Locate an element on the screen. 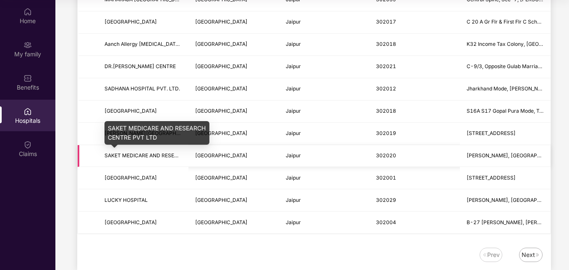  img: svg+xml;base64,PHN2ZyBpZD0iQ2xhaW0iIHhtbG5zPSJodHRwOi8vd3d3LnczLm9yZy8yMDAwL3N2ZyIgd2lkdGg9IjIwIi... is located at coordinates (28, 144).